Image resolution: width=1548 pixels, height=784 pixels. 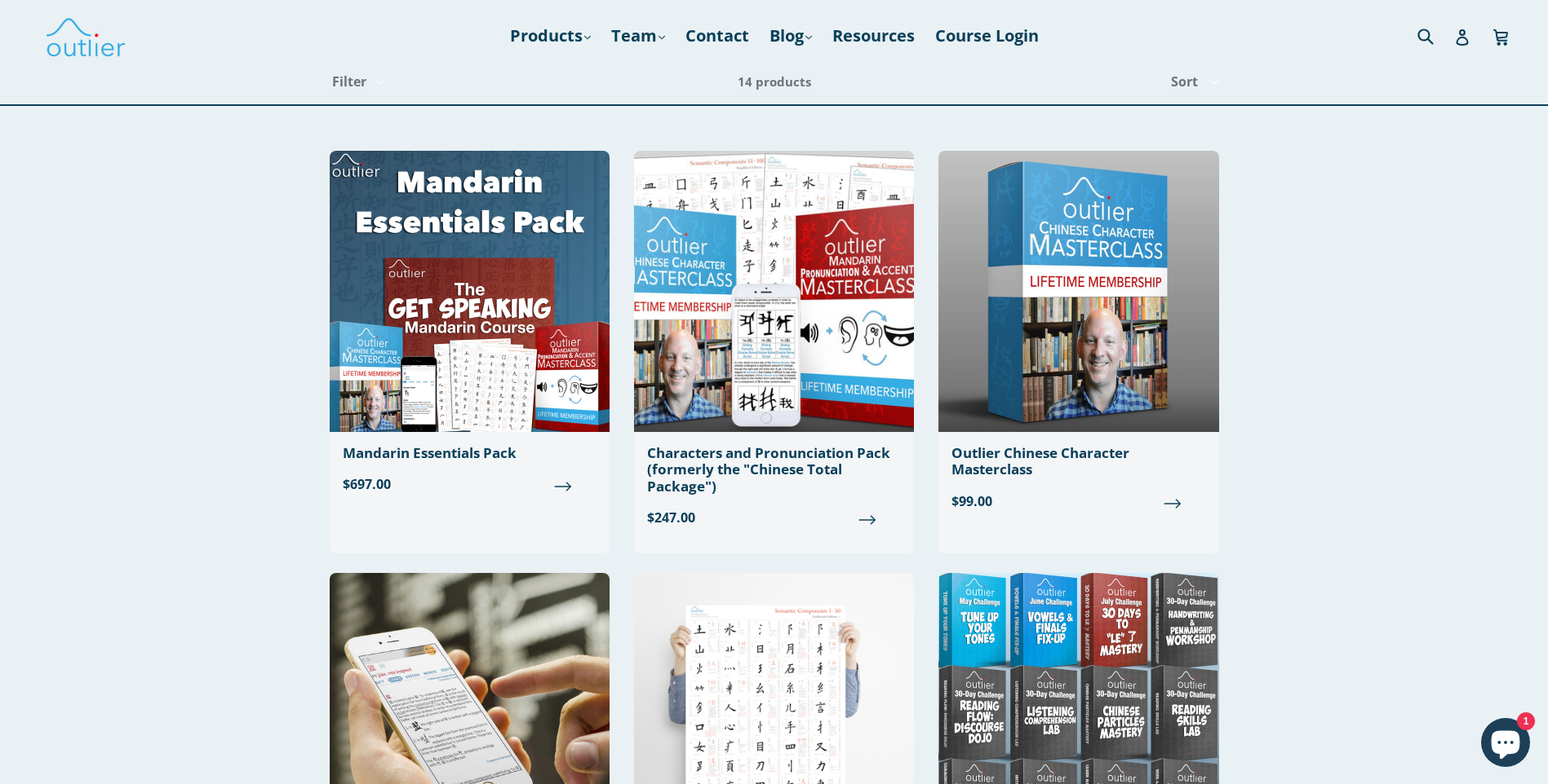 I want to click on a: Team, so click(x=638, y=36).